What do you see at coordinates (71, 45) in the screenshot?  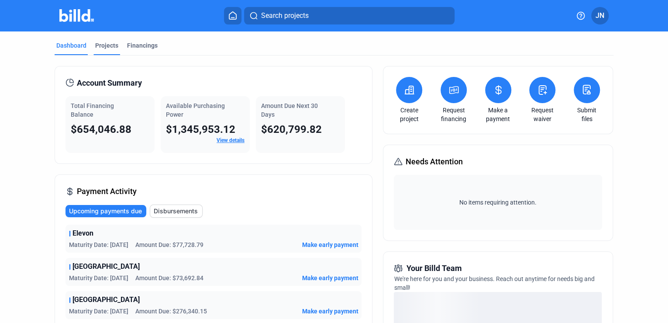 I see `div: Dashboard` at bounding box center [71, 45].